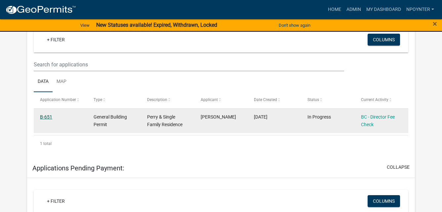 Image resolution: width=442 pixels, height=212 pixels. What do you see at coordinates (61, 100) in the screenshot?
I see `datatable-header-cell: Application Number` at bounding box center [61, 100].